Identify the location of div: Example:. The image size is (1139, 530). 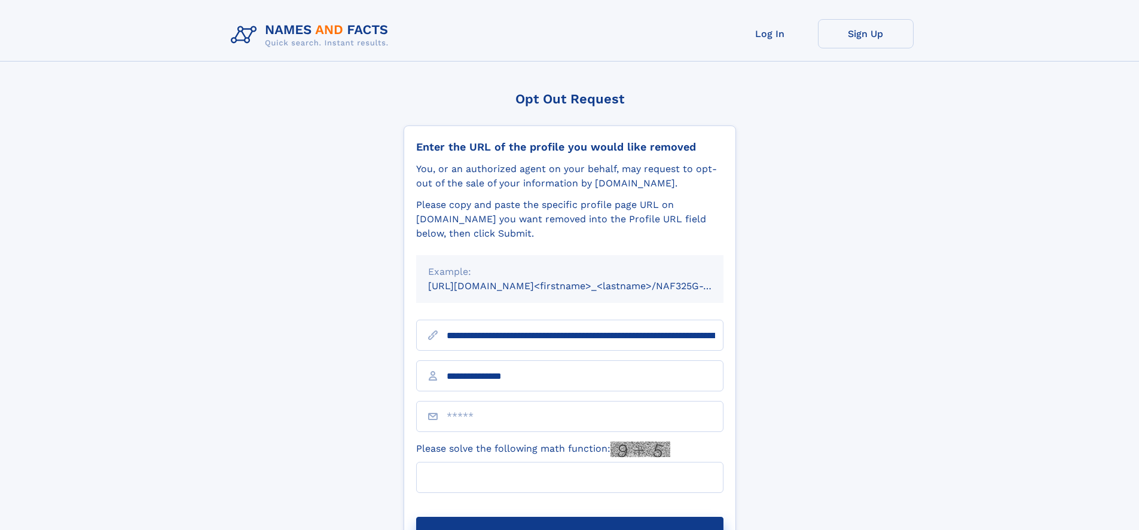
(570, 272).